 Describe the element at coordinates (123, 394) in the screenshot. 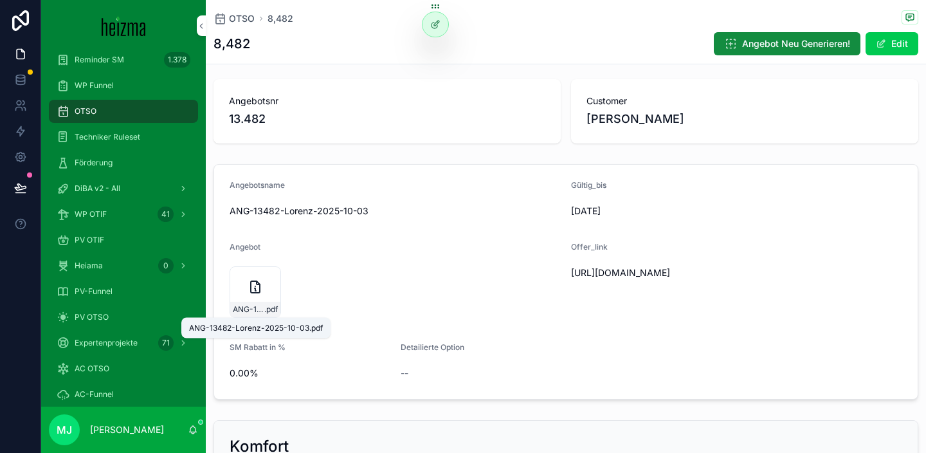

I see `a: AC-Funnel` at that location.